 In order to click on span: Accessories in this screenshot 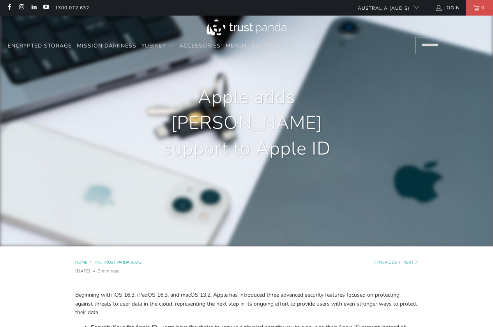, I will do `click(200, 46)`.